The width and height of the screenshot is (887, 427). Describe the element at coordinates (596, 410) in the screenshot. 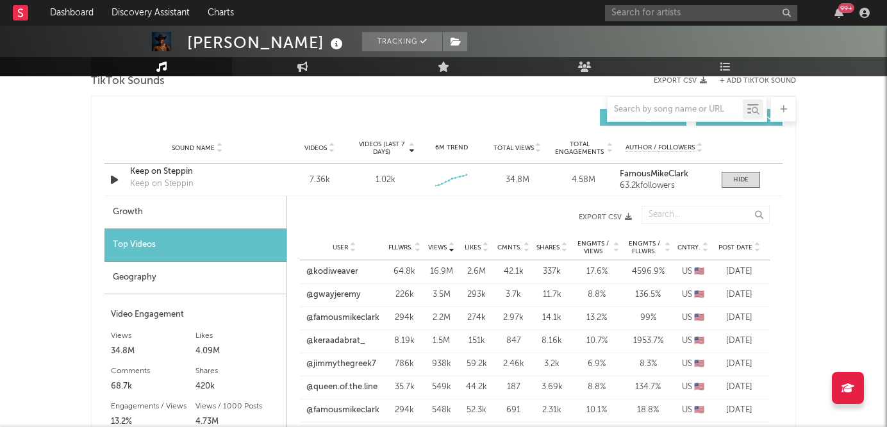

I see `div: 10.1 %` at that location.